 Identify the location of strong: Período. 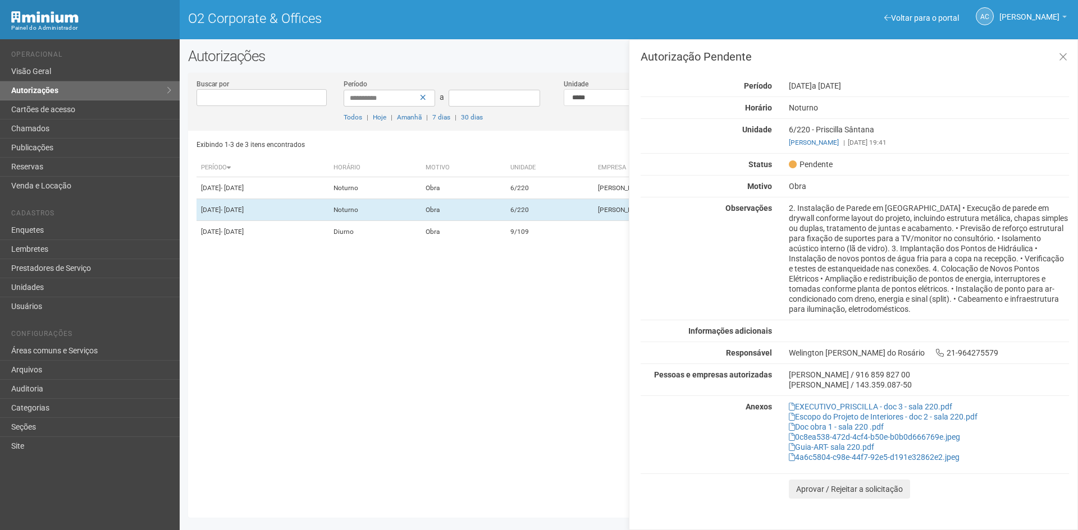
(758, 86).